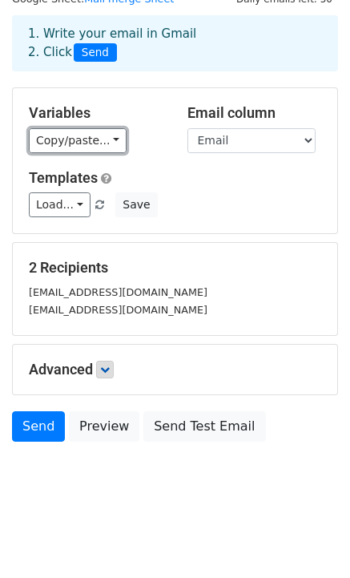  I want to click on a: Preview, so click(104, 426).